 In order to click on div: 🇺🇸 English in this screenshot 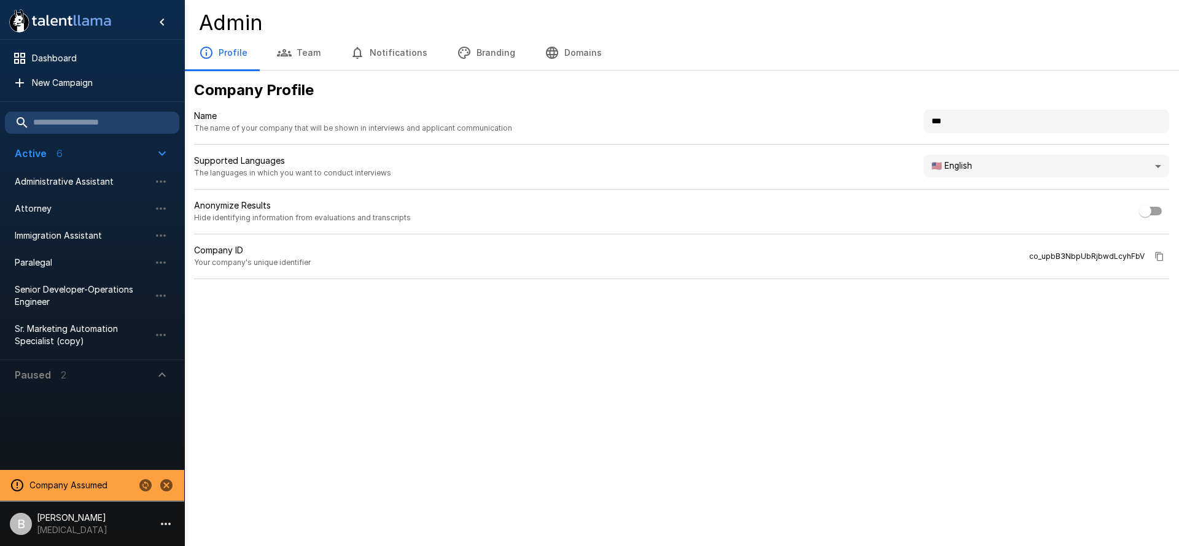, I will do `click(1046, 166)`.